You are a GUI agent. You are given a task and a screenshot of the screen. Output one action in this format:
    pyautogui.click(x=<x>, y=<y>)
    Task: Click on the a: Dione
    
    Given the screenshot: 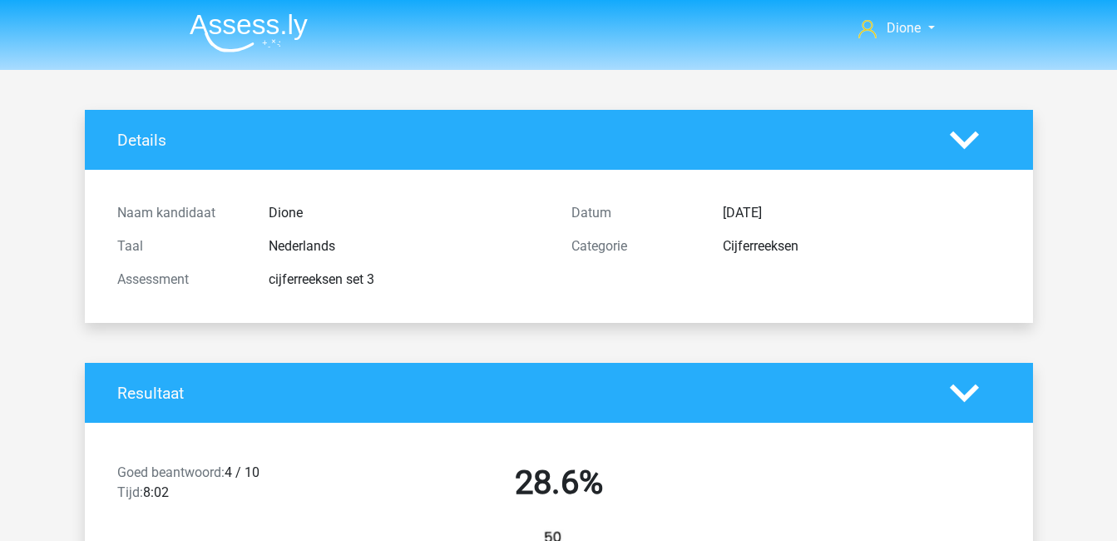 What is the action you would take?
    pyautogui.click(x=896, y=28)
    